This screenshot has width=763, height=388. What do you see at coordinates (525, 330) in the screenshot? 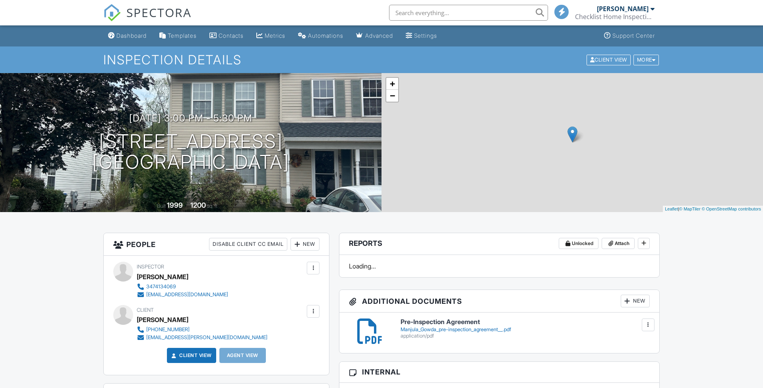
I see `div: Manjula_Gowda_pre-inspection_agreement__.pdf` at bounding box center [525, 330].